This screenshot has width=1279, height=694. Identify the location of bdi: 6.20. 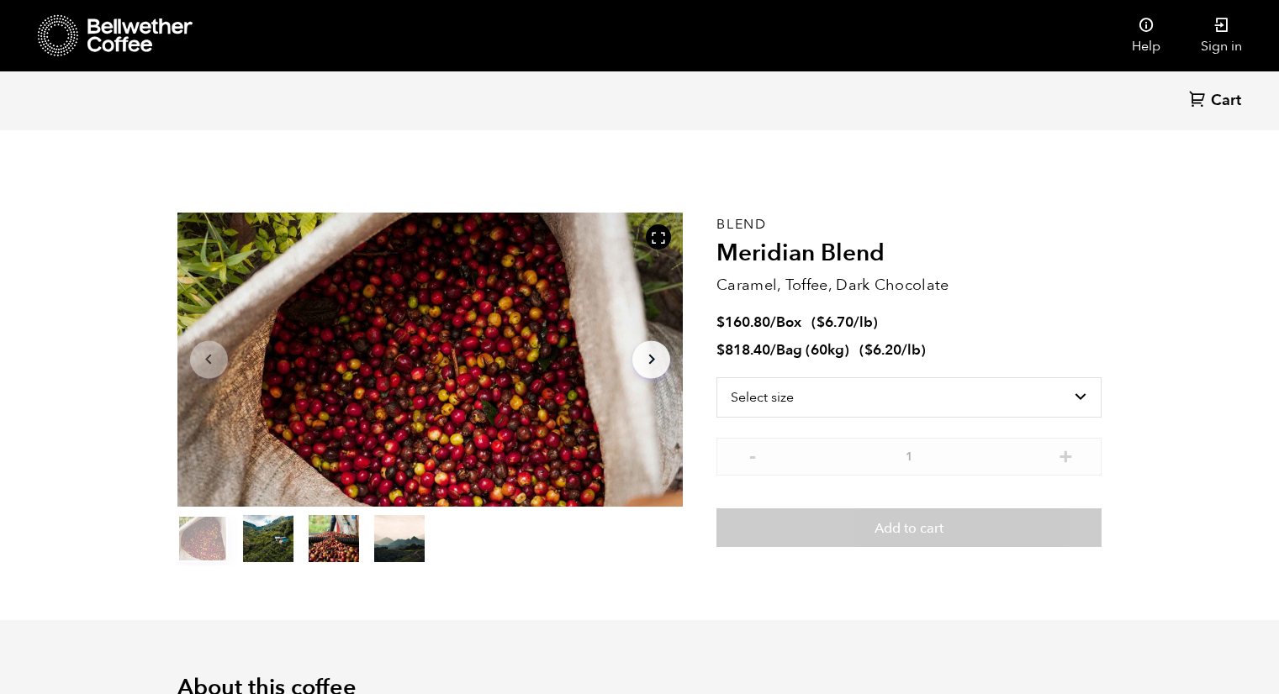
(883, 350).